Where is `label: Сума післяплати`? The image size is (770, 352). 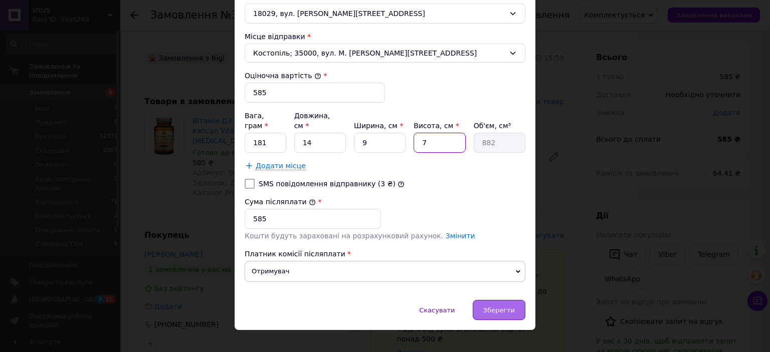
label: Сума післяплати is located at coordinates (280, 202).